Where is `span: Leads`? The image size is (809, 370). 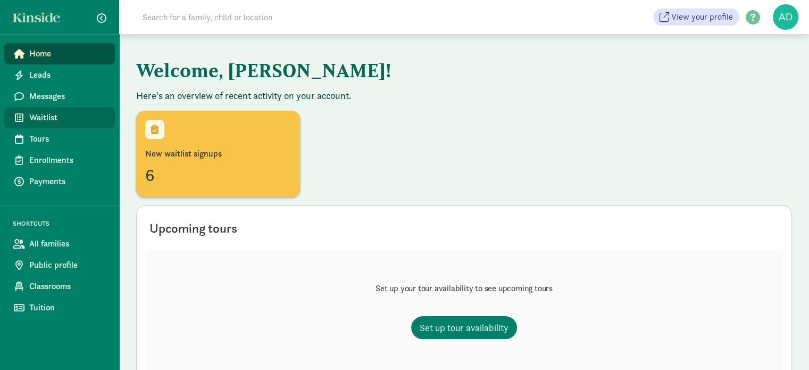
span: Leads is located at coordinates (68, 75).